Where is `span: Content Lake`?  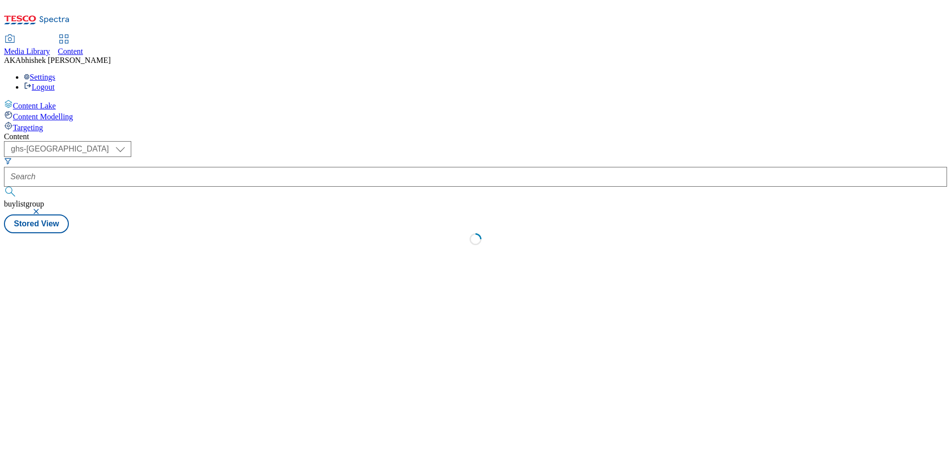 span: Content Lake is located at coordinates (34, 106).